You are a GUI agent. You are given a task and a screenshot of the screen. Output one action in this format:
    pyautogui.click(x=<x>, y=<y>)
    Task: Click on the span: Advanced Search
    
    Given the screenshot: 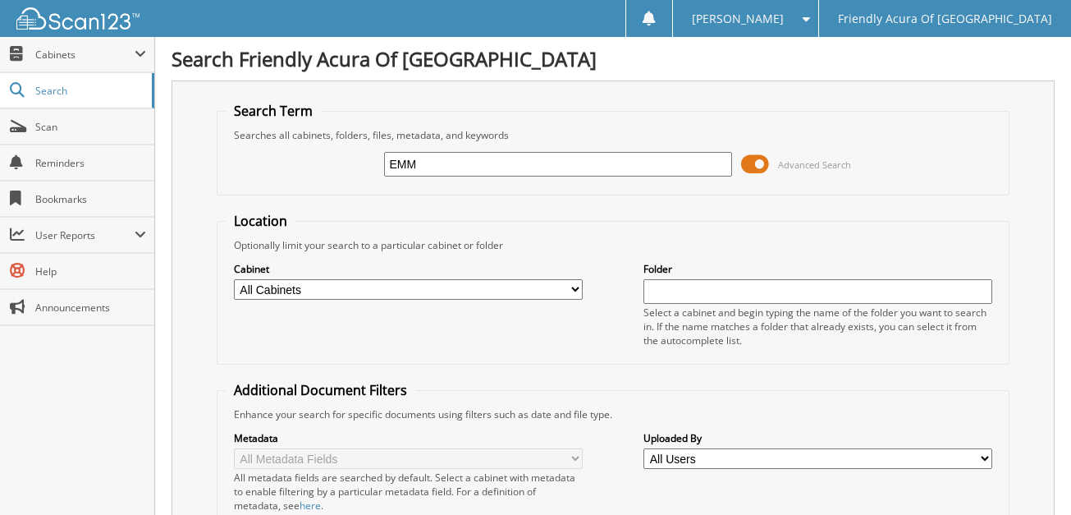 What is the action you would take?
    pyautogui.click(x=814, y=164)
    